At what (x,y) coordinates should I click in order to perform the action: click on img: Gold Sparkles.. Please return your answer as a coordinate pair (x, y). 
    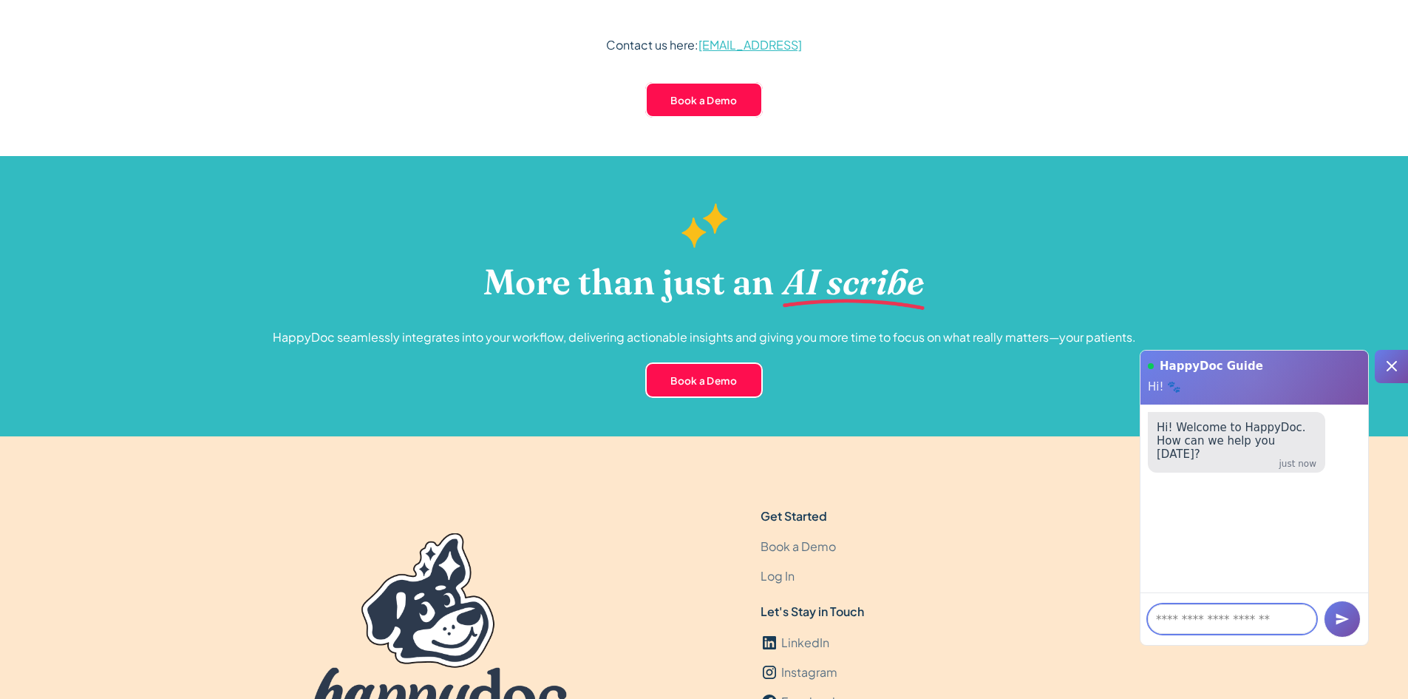
    Looking at the image, I should click on (705, 225).